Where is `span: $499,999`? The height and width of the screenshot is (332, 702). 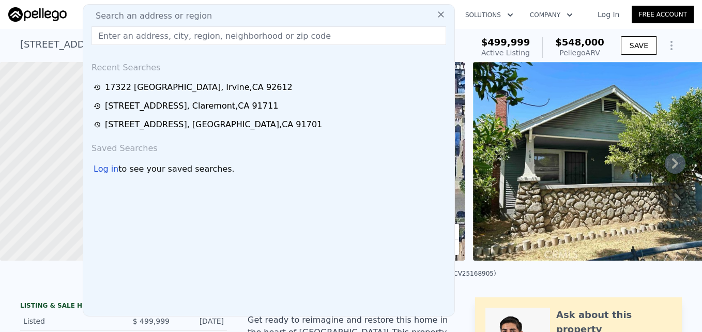 span: $499,999 is located at coordinates (506, 42).